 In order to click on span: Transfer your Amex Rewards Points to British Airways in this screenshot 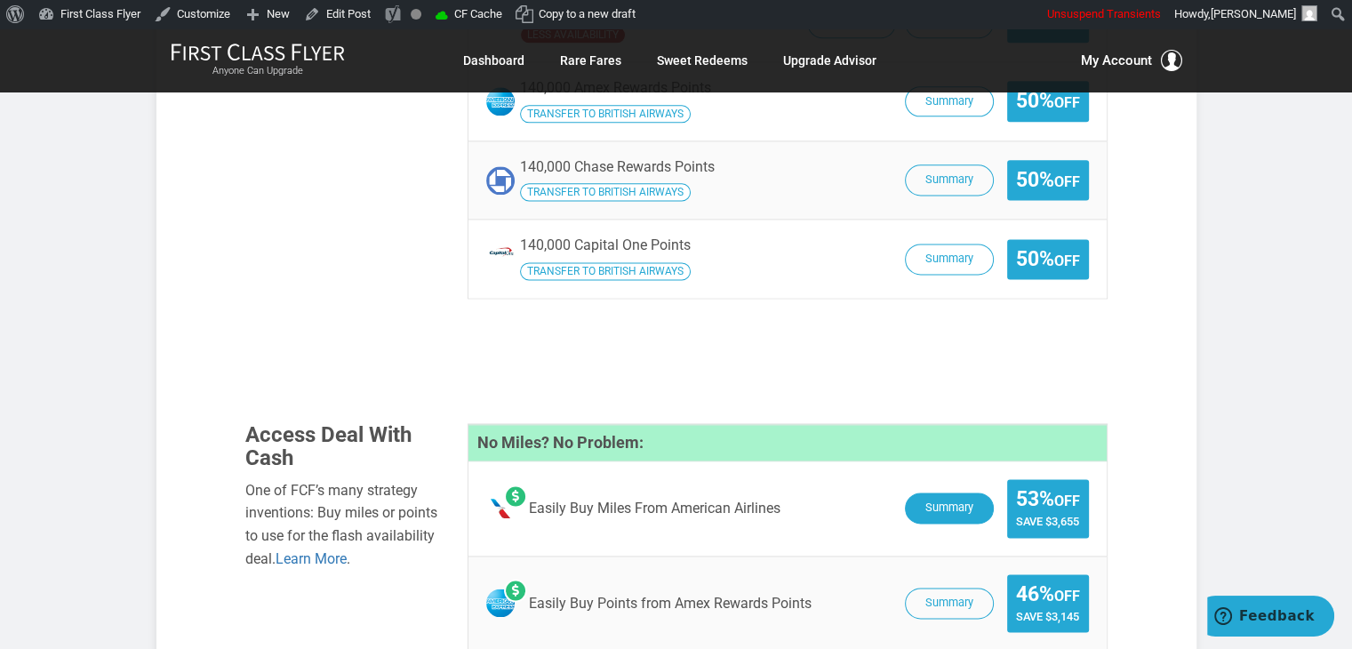, I will do `click(605, 114)`.